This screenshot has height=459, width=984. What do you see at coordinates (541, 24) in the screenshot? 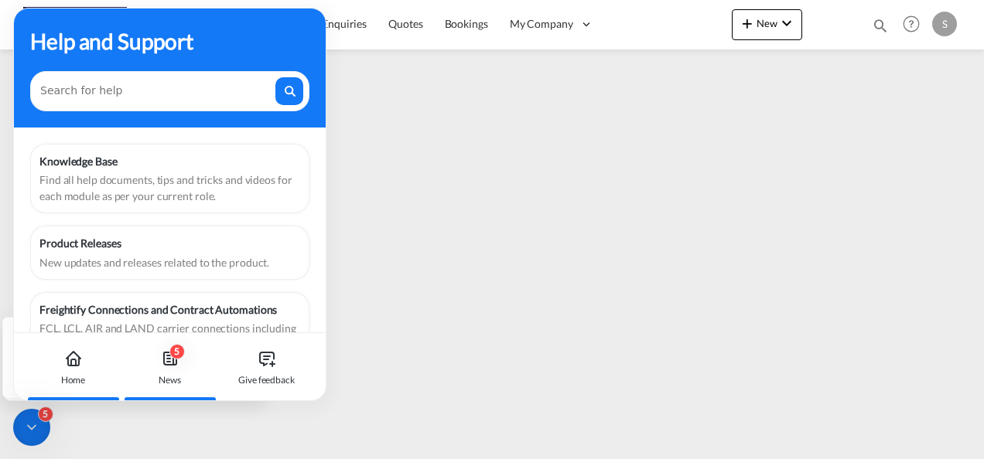
I see `span: My Company` at bounding box center [541, 24].